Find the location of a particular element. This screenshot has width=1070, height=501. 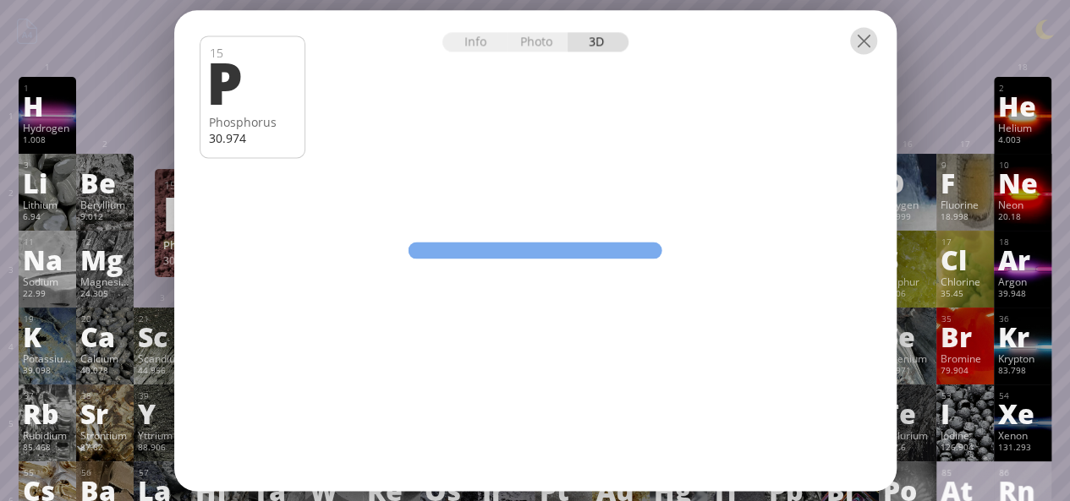

div: Lithium is located at coordinates (47, 205).